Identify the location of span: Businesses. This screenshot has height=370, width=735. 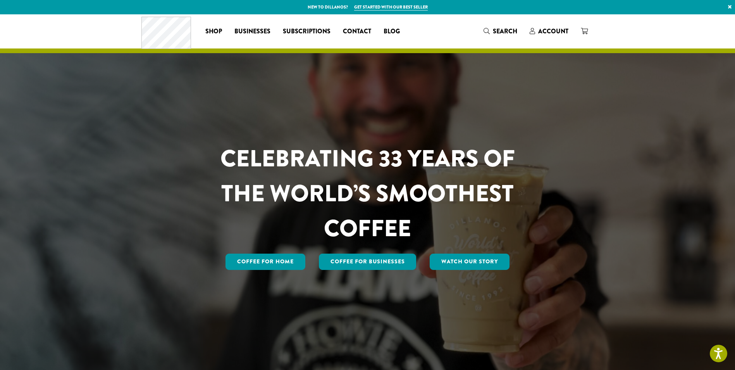
(252, 31).